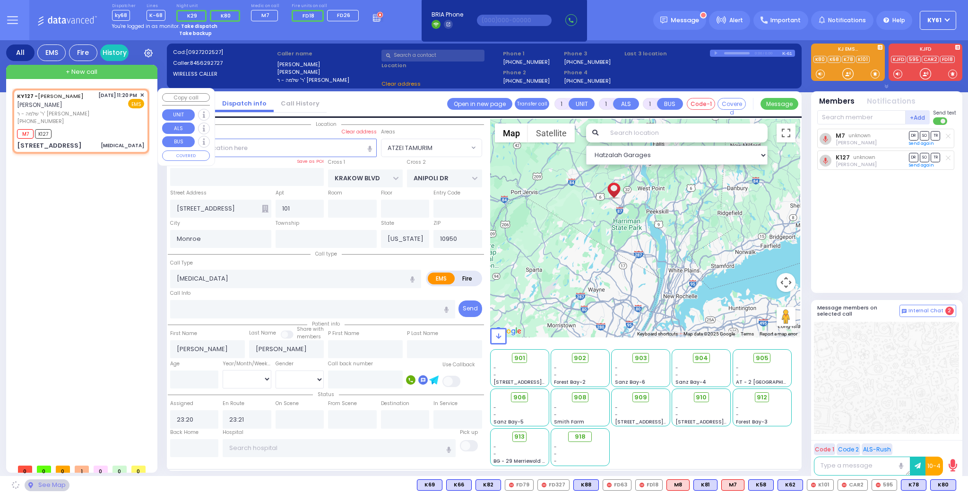  Describe the element at coordinates (664, 20) in the screenshot. I see `img: message.svg` at that location.